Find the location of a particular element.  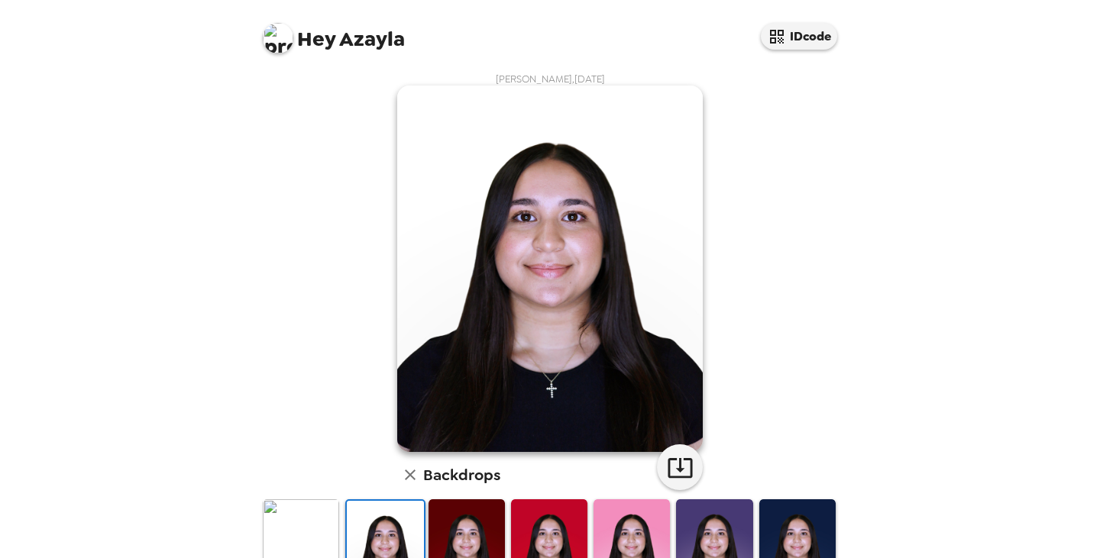

img: profile pic is located at coordinates (278, 38).